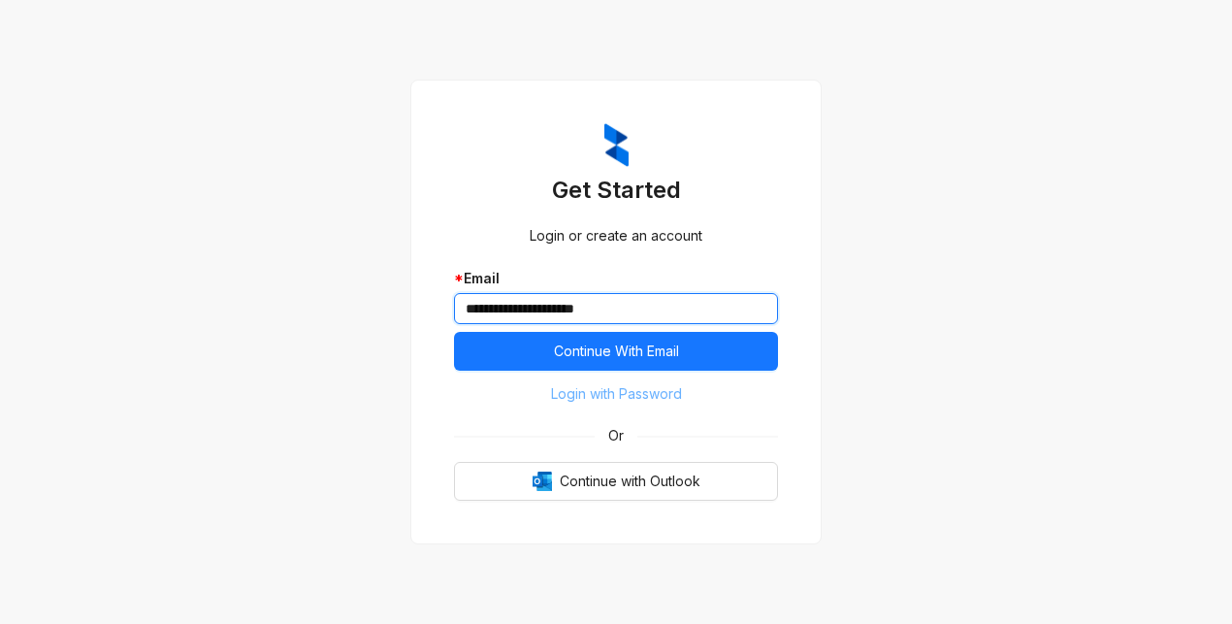  I want to click on span: Continue With Email, so click(616, 351).